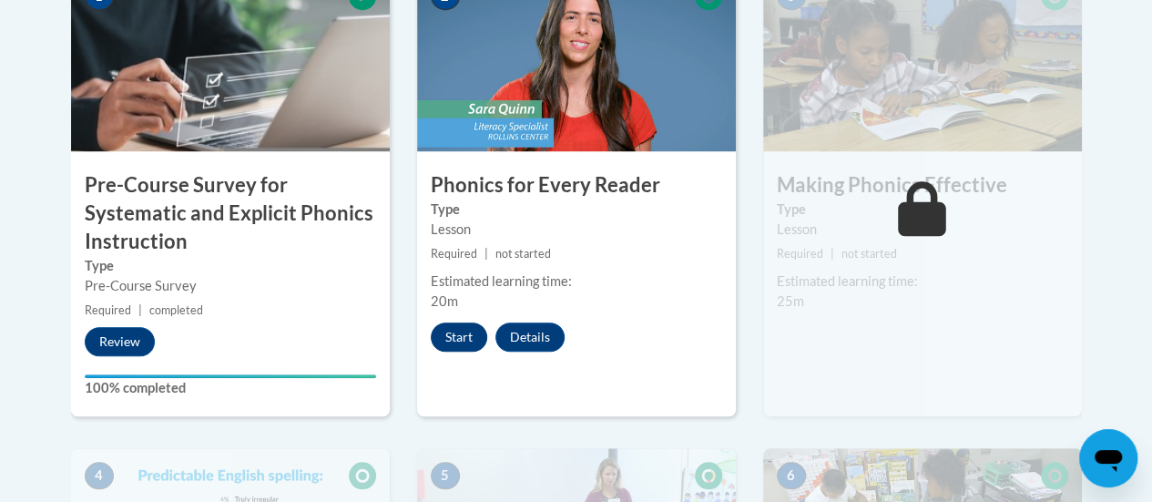 The height and width of the screenshot is (502, 1152). I want to click on h3: Pre-Course Survey for Systematic and Explicit Phonics Instruction, so click(230, 213).